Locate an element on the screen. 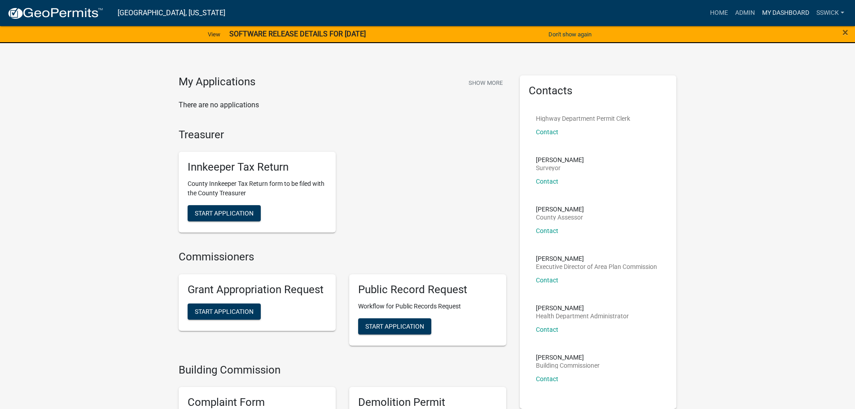 Image resolution: width=855 pixels, height=409 pixels. button: Close is located at coordinates (845, 32).